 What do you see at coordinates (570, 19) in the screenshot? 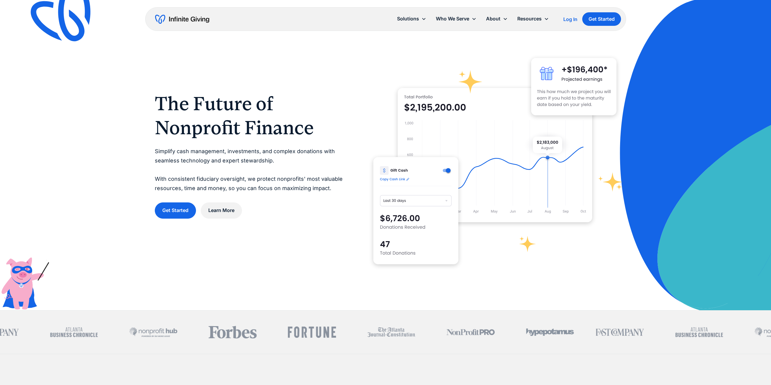
I see `a: Log In` at bounding box center [570, 19].